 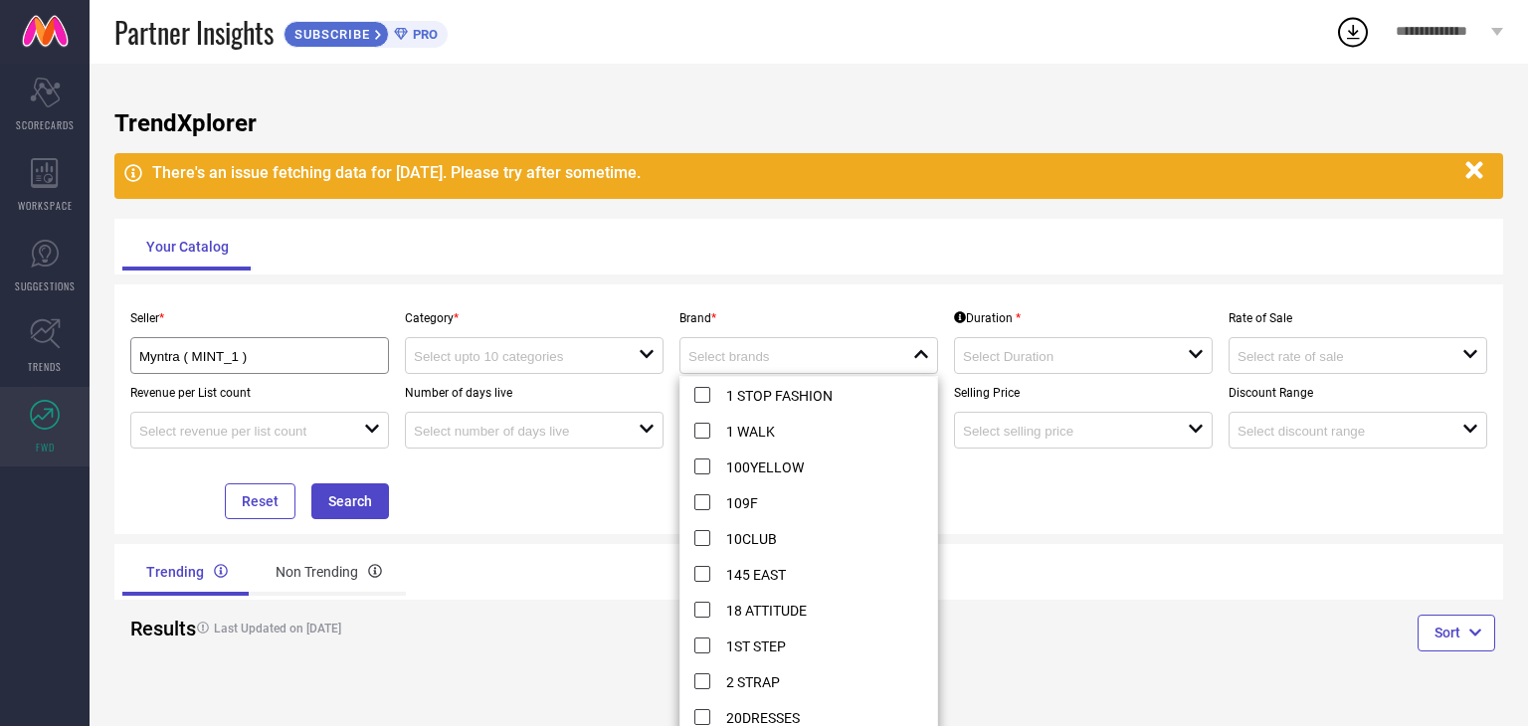 I want to click on a: SUBSCRIBEPRO, so click(x=365, y=32).